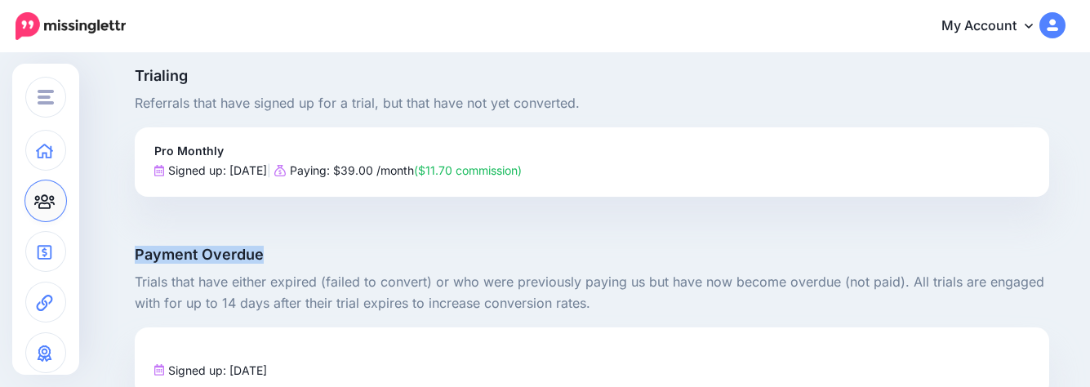  Describe the element at coordinates (592, 76) in the screenshot. I see `h4: Trialing` at that location.